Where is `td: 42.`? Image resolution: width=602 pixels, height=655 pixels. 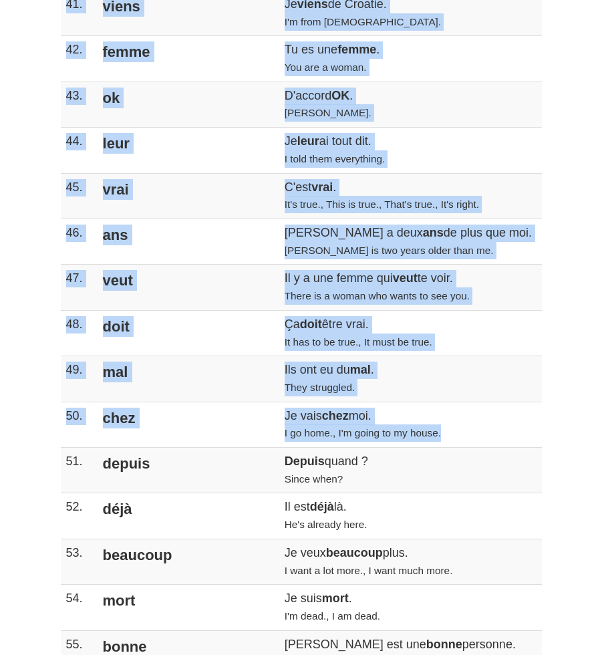
td: 42. is located at coordinates (77, 59).